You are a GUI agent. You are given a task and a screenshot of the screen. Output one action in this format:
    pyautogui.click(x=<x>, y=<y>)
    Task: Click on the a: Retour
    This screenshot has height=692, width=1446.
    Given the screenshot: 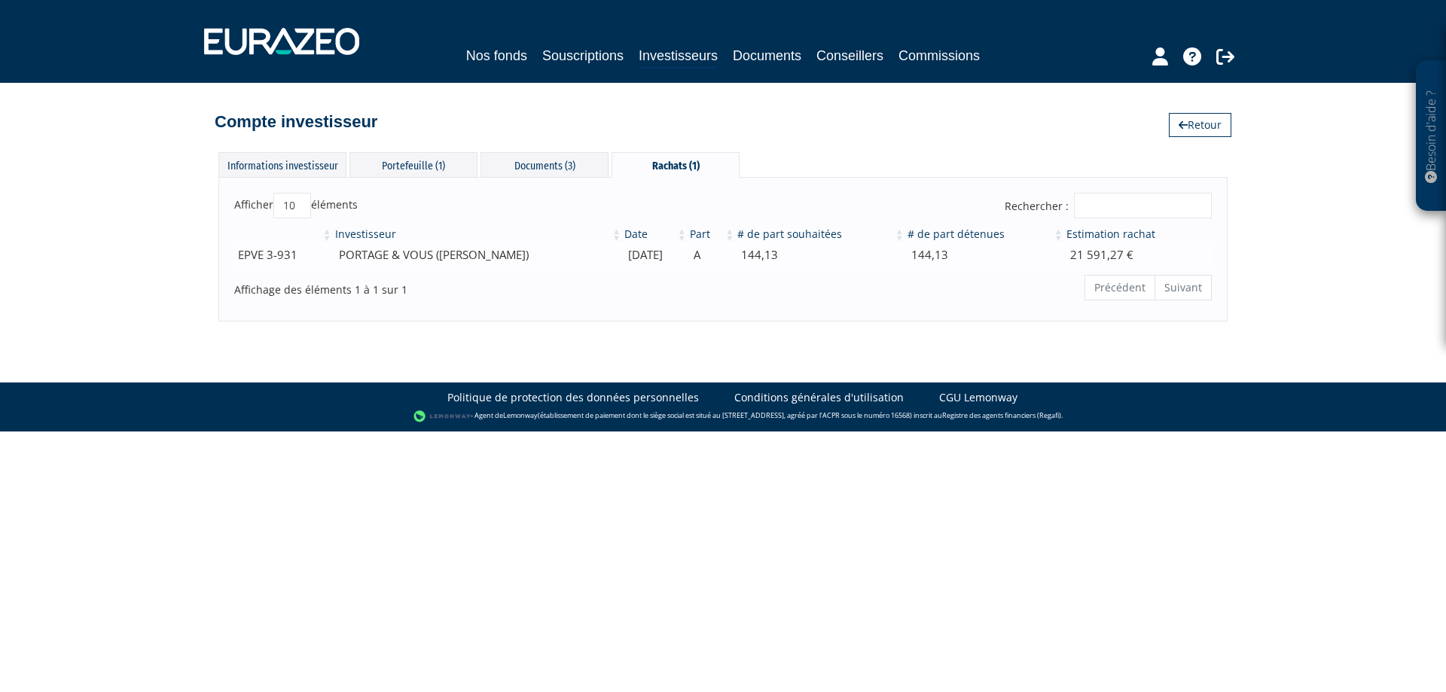 What is the action you would take?
    pyautogui.click(x=1200, y=125)
    